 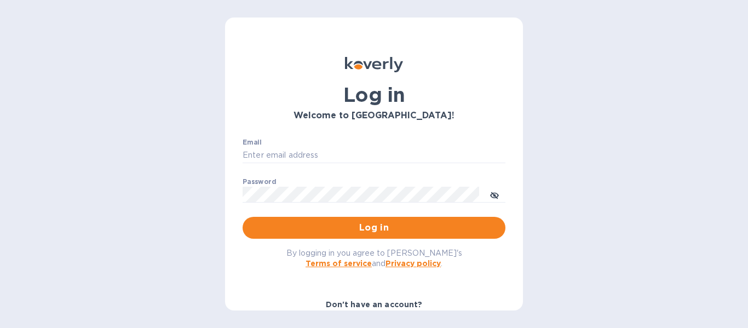 What do you see at coordinates (374, 95) in the screenshot?
I see `h1: Log in` at bounding box center [374, 95].